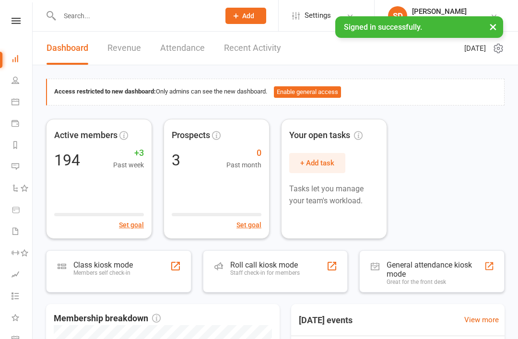 Image resolution: width=518 pixels, height=339 pixels. I want to click on a: Calendar, so click(22, 103).